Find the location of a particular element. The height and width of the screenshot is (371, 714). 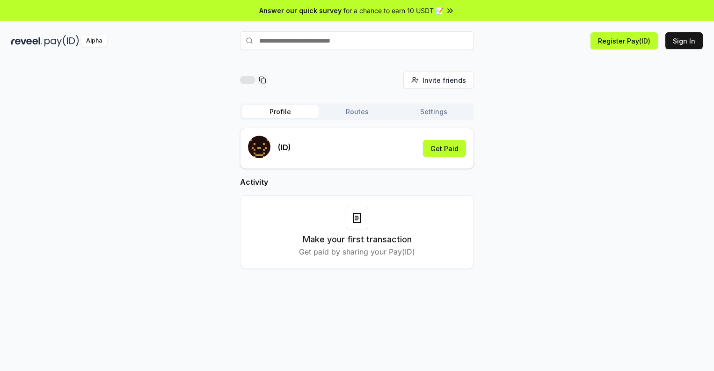

img: reveel_dark is located at coordinates (27, 41).